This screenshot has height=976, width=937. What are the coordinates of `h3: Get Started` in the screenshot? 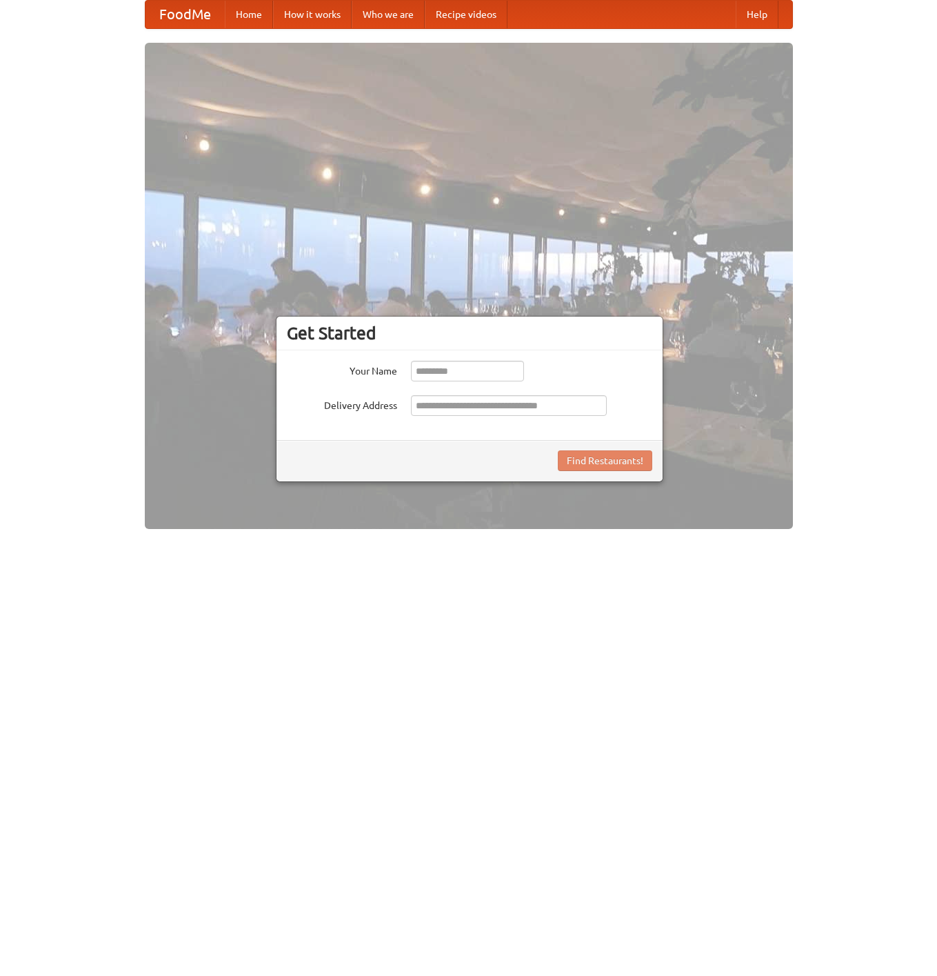 It's located at (470, 333).